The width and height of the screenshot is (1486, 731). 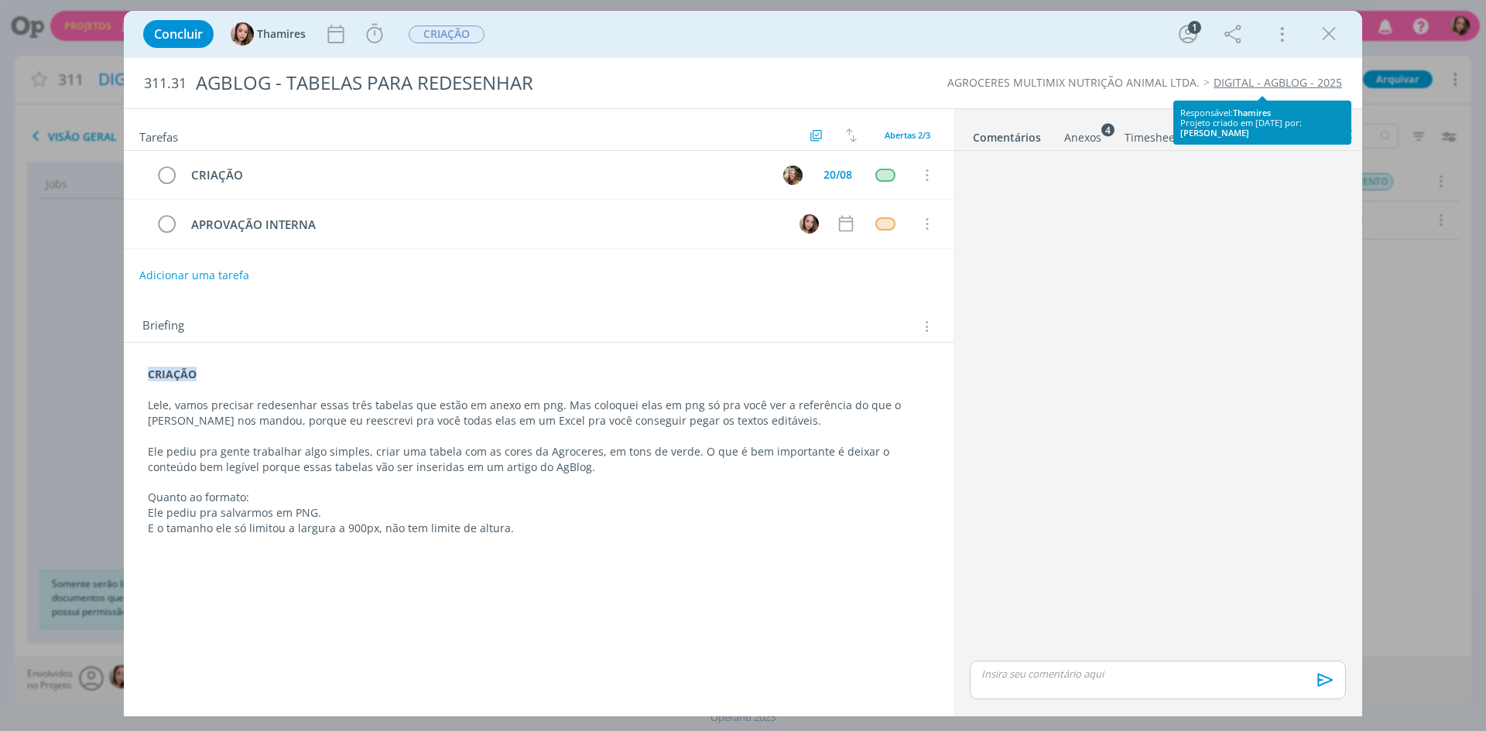 I want to click on span: 311.31, so click(x=165, y=84).